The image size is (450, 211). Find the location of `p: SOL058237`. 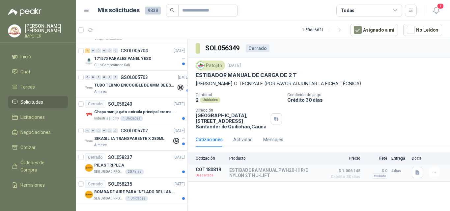

p: SOL058237 is located at coordinates (120, 157).